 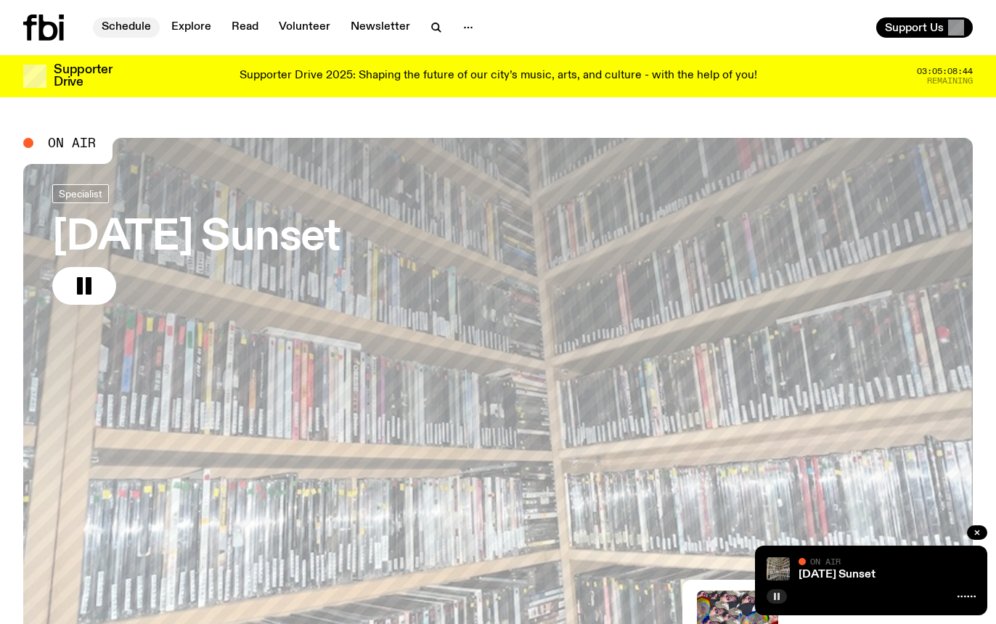 I want to click on a: Read, so click(x=245, y=28).